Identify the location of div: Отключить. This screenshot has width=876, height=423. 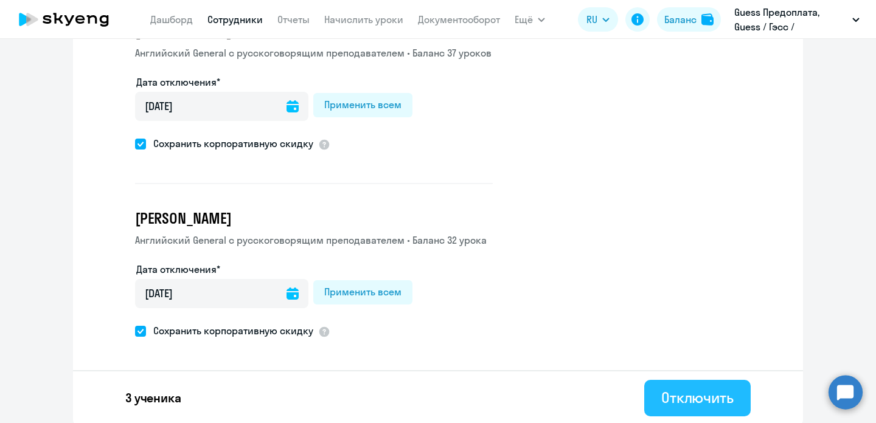
(697, 398).